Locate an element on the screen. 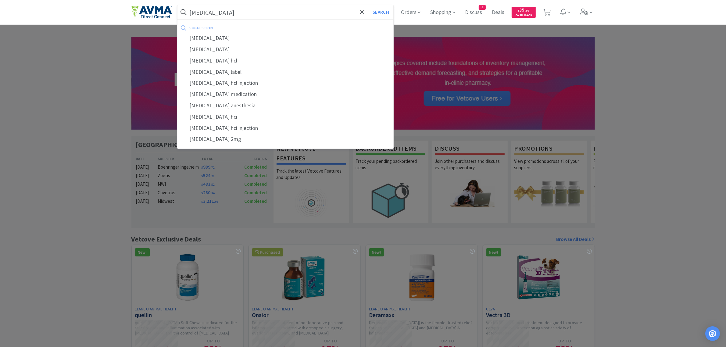  a: Discuss3 is located at coordinates (474, 13).